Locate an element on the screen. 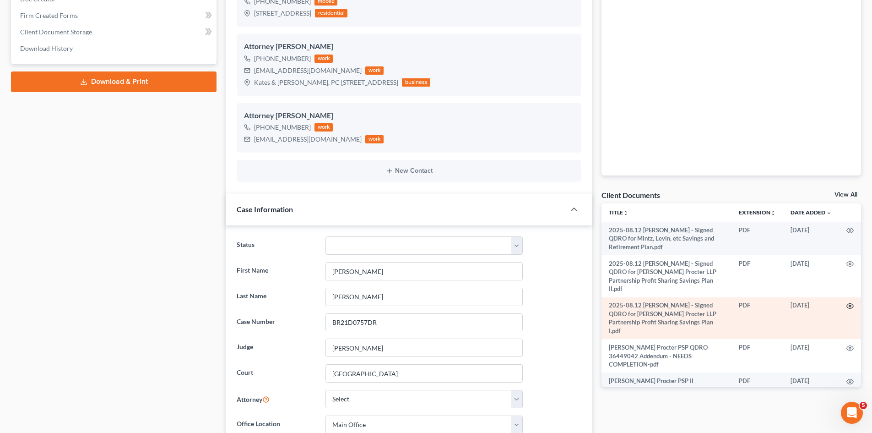  div: Client Documents is located at coordinates (631, 195).